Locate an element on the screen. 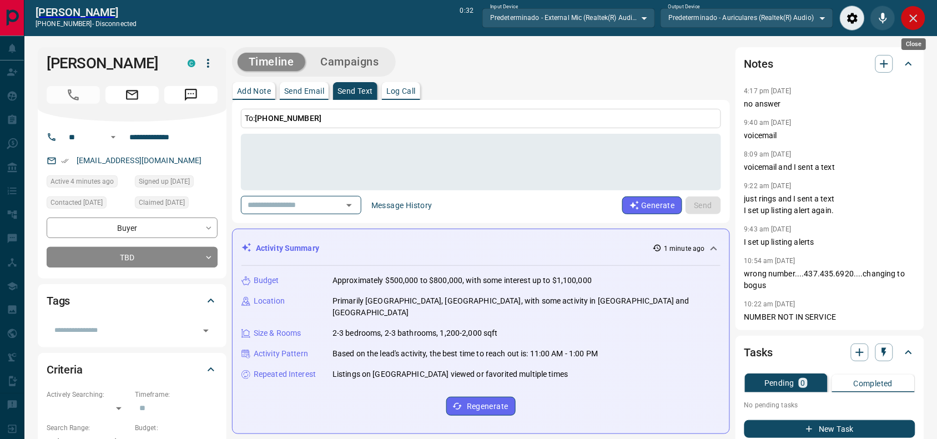 This screenshot has height=439, width=937. p: I set up listing alerts is located at coordinates (829, 242).